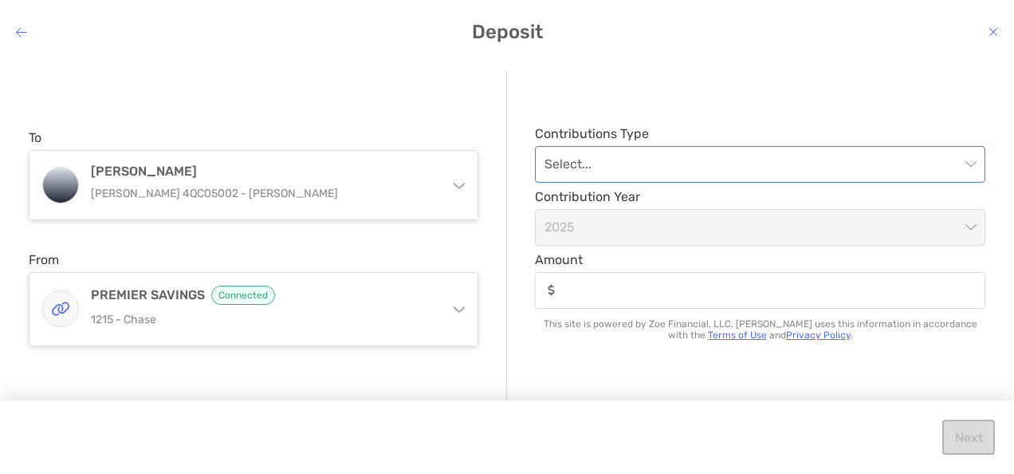 This screenshot has width=1014, height=474. I want to click on h4: PREMIER SAVINGS, so click(263, 295).